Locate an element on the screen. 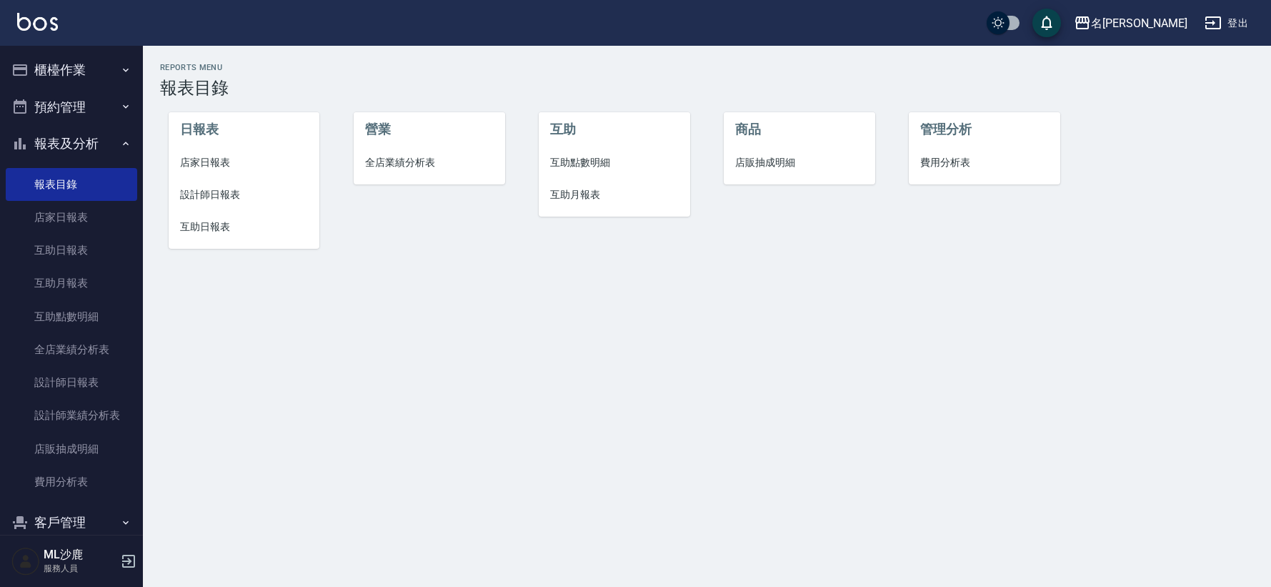 Image resolution: width=1271 pixels, height=587 pixels. span: 設計師日報表 is located at coordinates (244, 194).